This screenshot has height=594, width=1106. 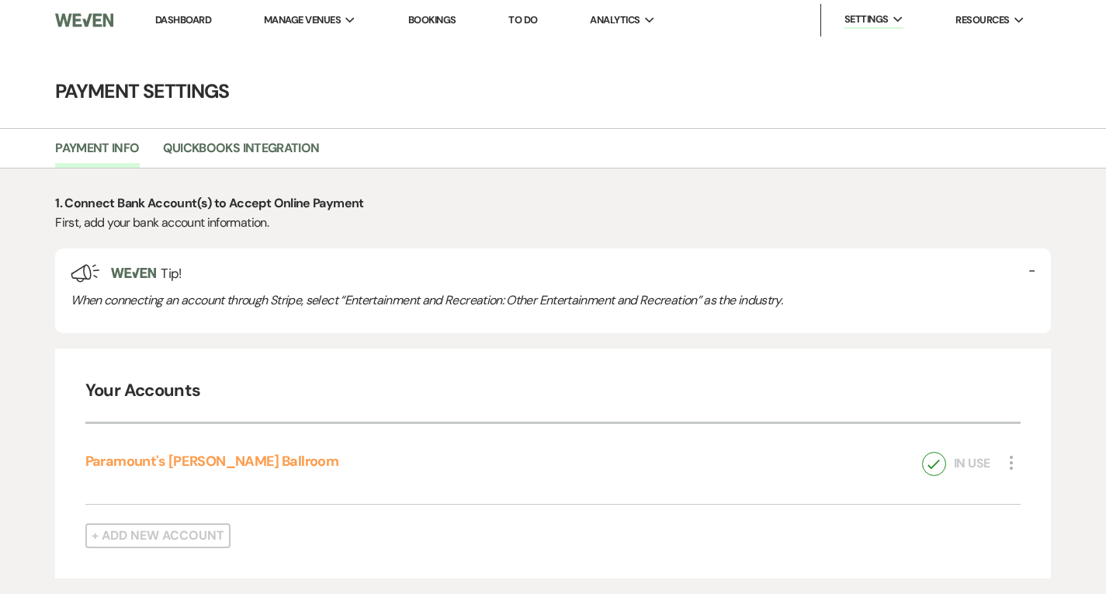 I want to click on span: Manage Venues, so click(x=302, y=20).